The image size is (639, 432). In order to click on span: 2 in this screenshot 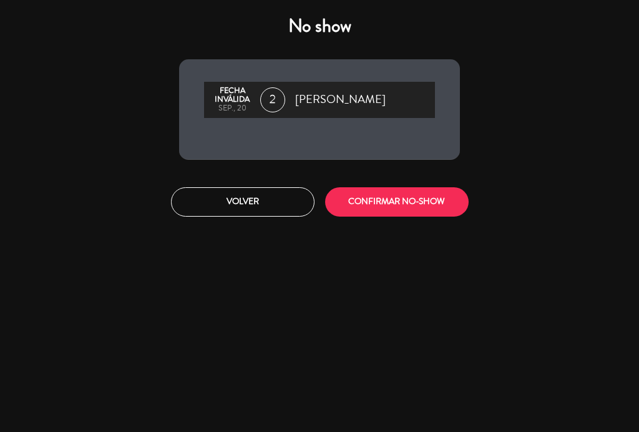, I will do `click(273, 100)`.